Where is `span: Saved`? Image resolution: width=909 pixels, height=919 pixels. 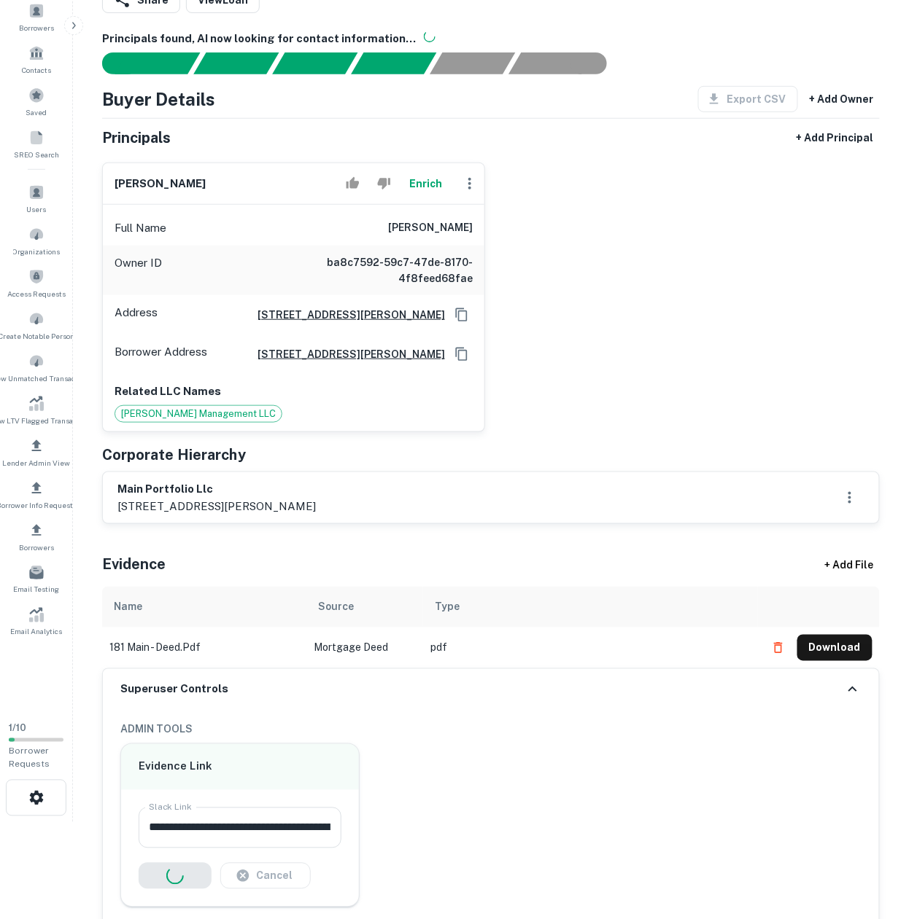 span: Saved is located at coordinates (36, 112).